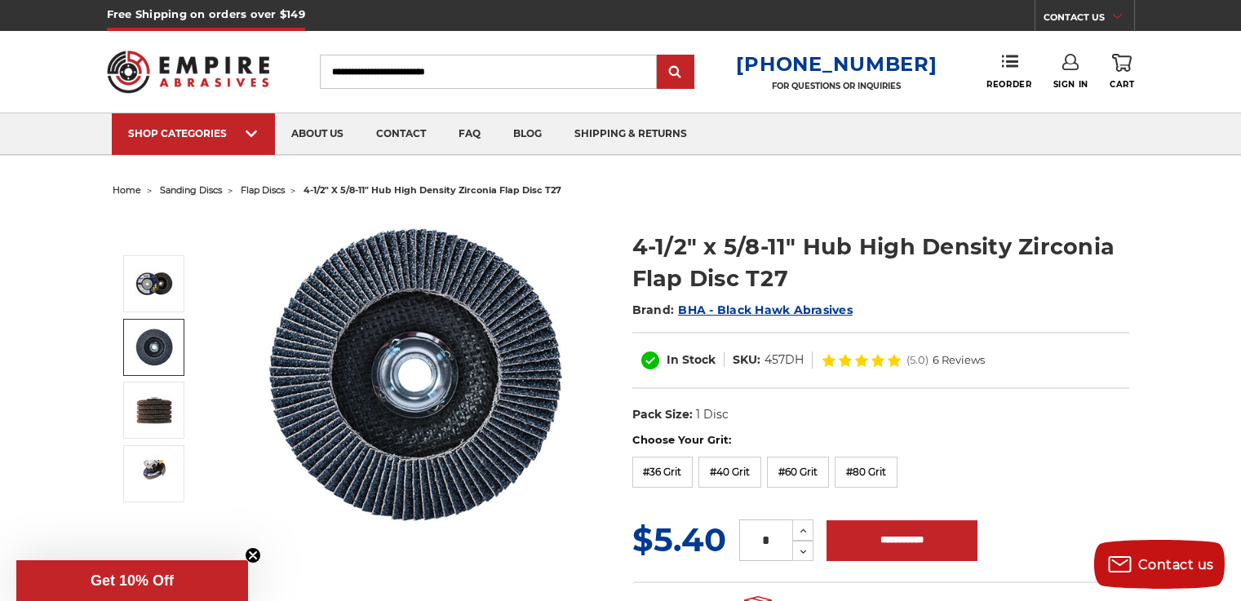  I want to click on span: In Stock, so click(691, 360).